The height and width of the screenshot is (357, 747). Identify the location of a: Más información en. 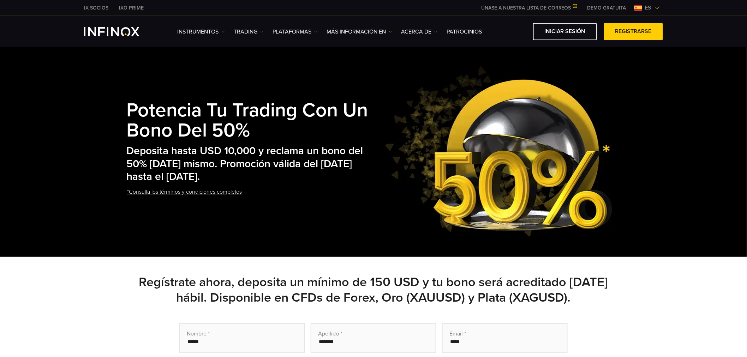
(359, 32).